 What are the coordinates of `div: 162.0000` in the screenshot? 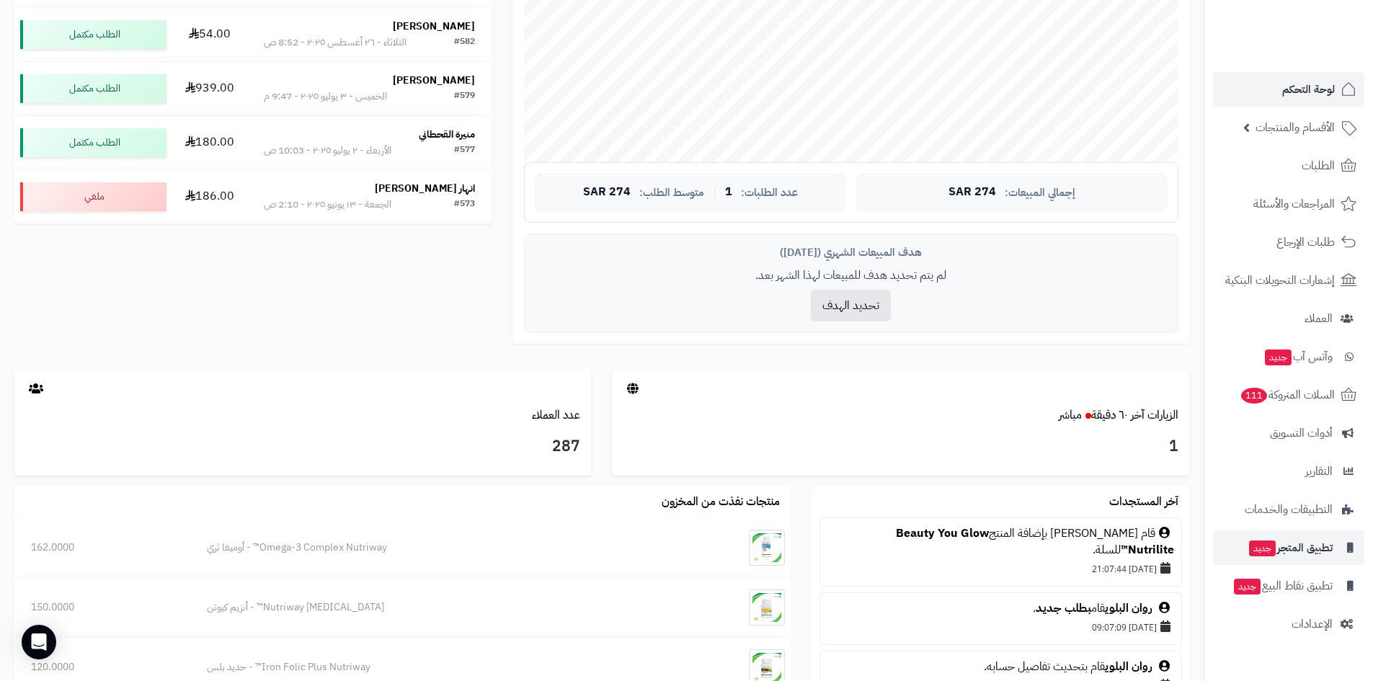 It's located at (102, 548).